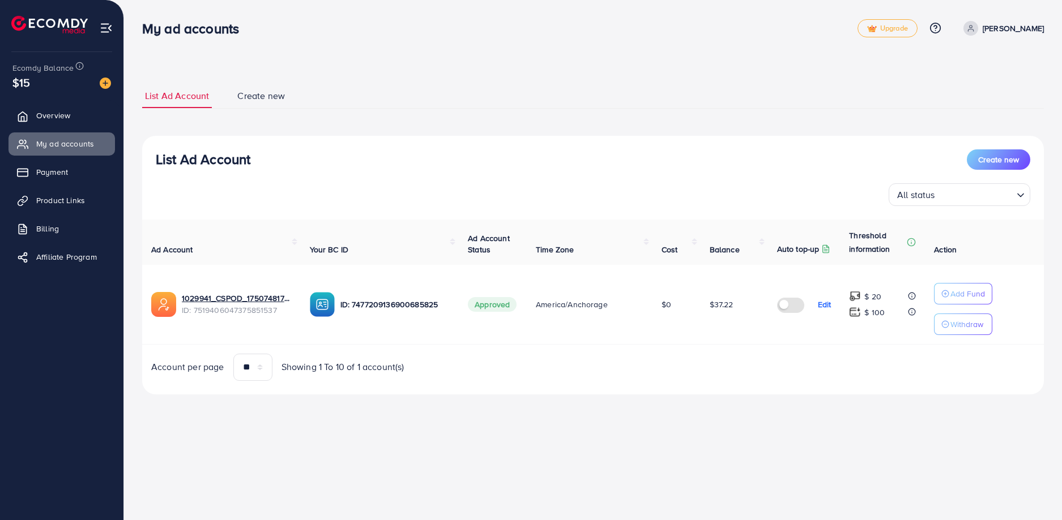 Image resolution: width=1062 pixels, height=520 pixels. Describe the element at coordinates (395, 305) in the screenshot. I see `p: ID: 7477209136900685825` at that location.